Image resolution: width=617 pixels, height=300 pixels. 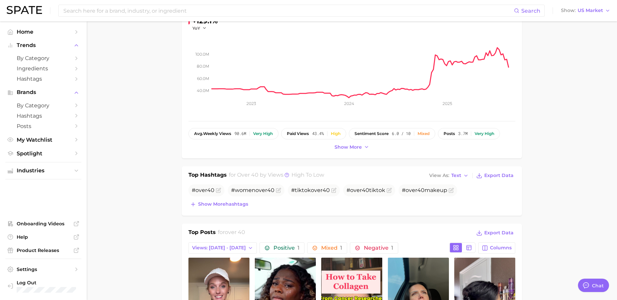 I want to click on tspan: 40.0m, so click(x=203, y=90).